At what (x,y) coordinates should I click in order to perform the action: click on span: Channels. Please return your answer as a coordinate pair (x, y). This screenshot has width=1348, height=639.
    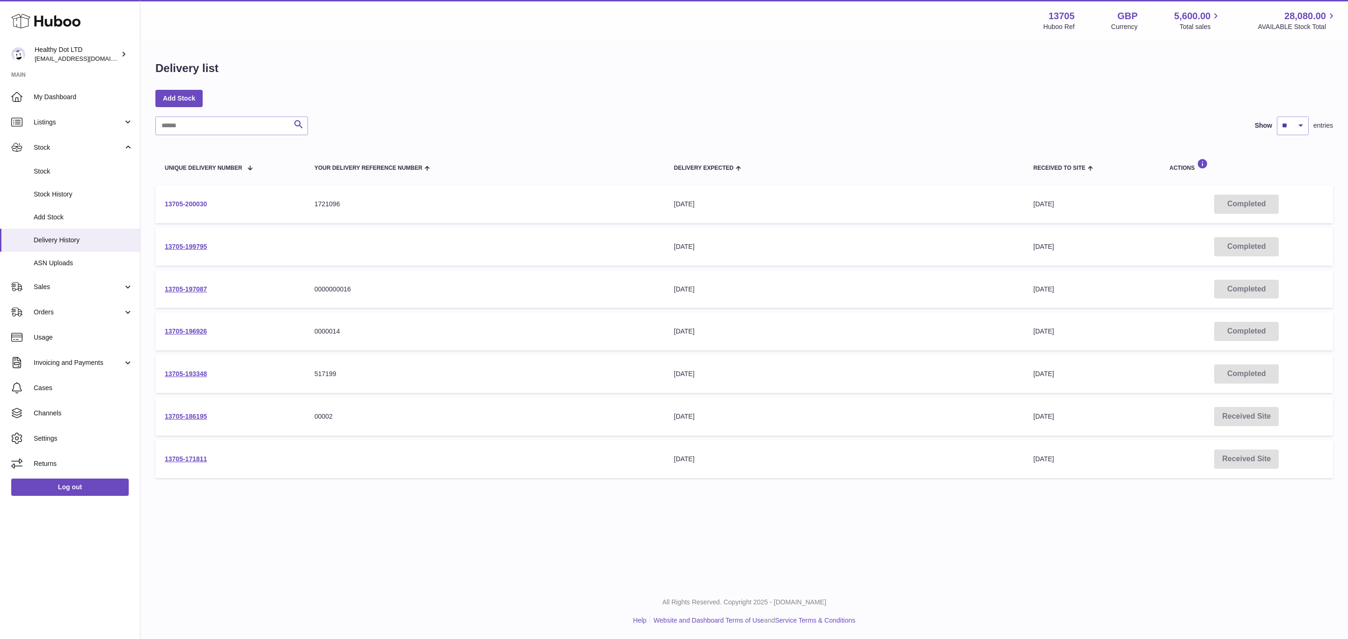
    Looking at the image, I should click on (83, 413).